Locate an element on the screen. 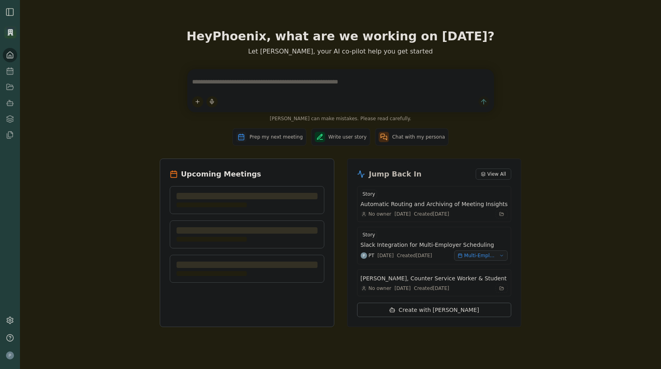  h2: Jump Back In is located at coordinates (395, 174).